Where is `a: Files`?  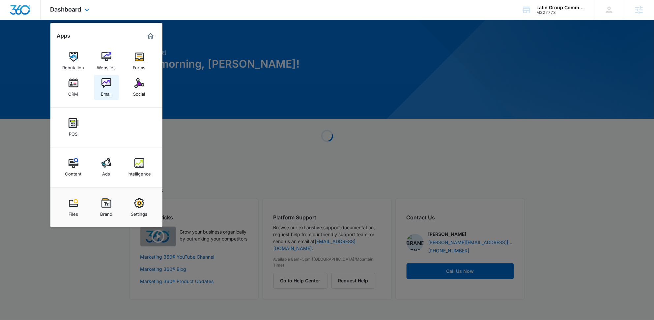 a: Files is located at coordinates (74, 207).